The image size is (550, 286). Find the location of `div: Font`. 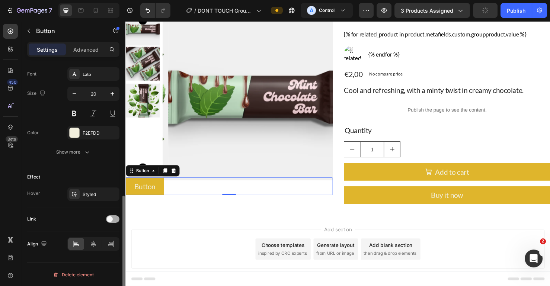

div: Font is located at coordinates (32, 74).